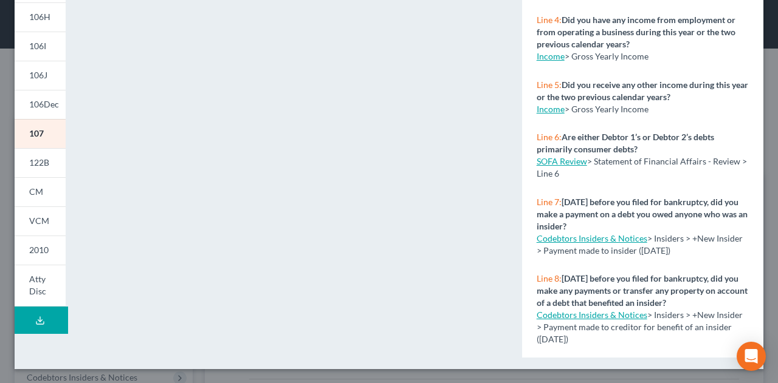  What do you see at coordinates (39, 250) in the screenshot?
I see `span: 2010` at bounding box center [39, 250].